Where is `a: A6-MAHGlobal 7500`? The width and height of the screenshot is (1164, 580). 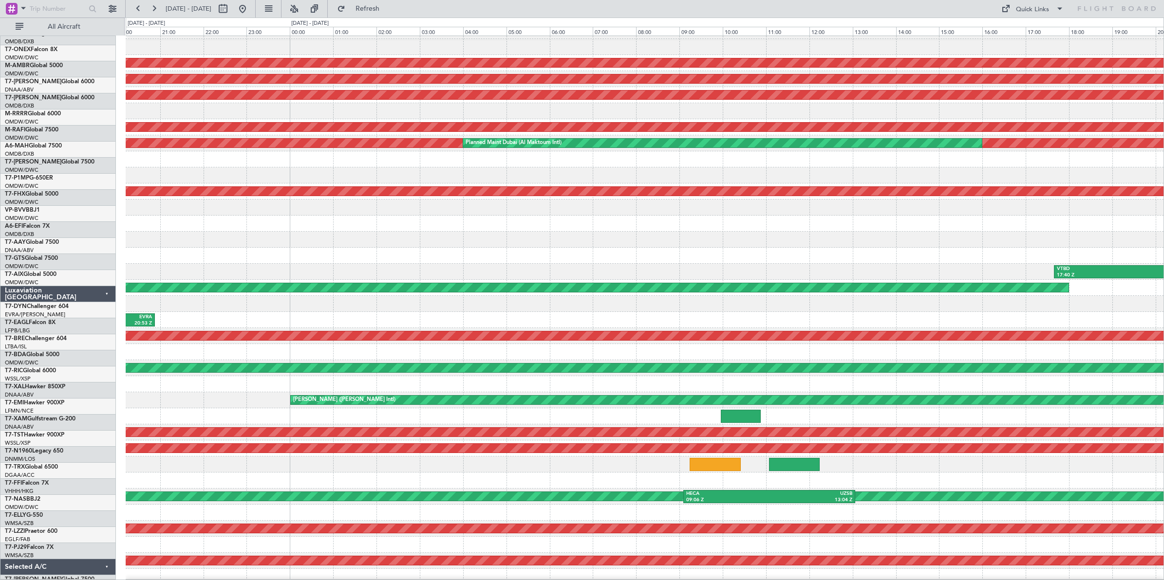
a: A6-MAHGlobal 7500 is located at coordinates (33, 146).